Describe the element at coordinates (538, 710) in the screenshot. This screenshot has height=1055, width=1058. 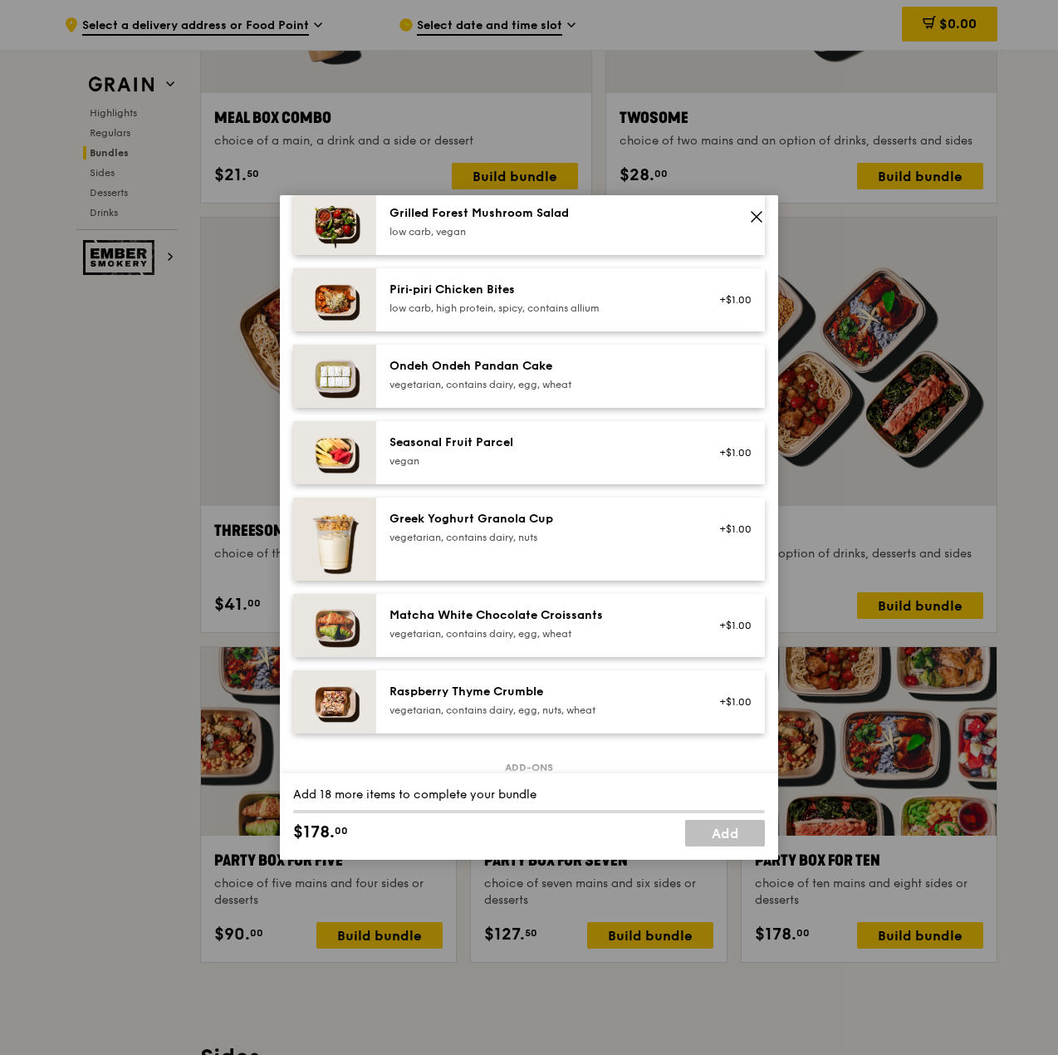
I see `div: vegetarian, contains dairy, egg, nuts, wheat` at that location.